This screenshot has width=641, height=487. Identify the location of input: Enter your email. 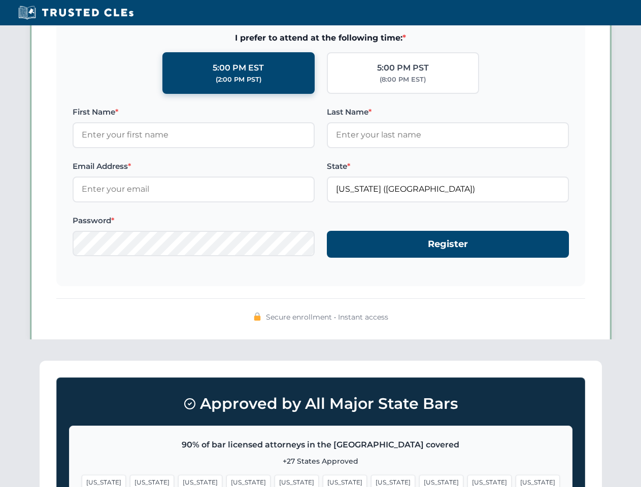
(193, 189).